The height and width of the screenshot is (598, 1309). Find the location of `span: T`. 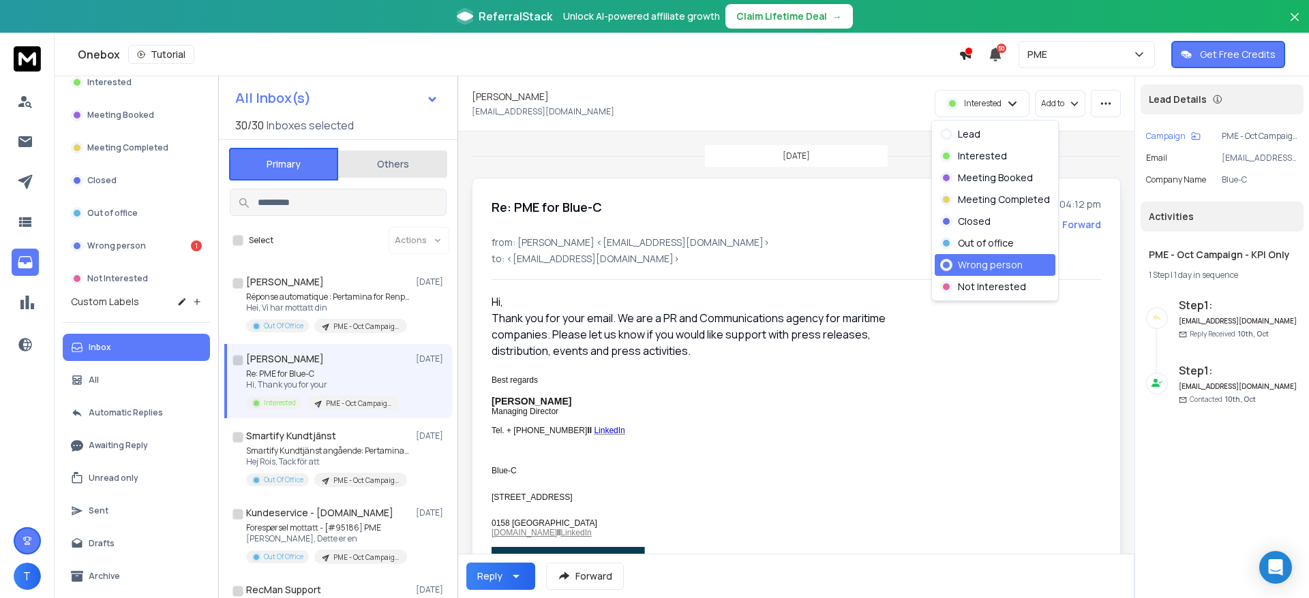

span: T is located at coordinates (27, 577).